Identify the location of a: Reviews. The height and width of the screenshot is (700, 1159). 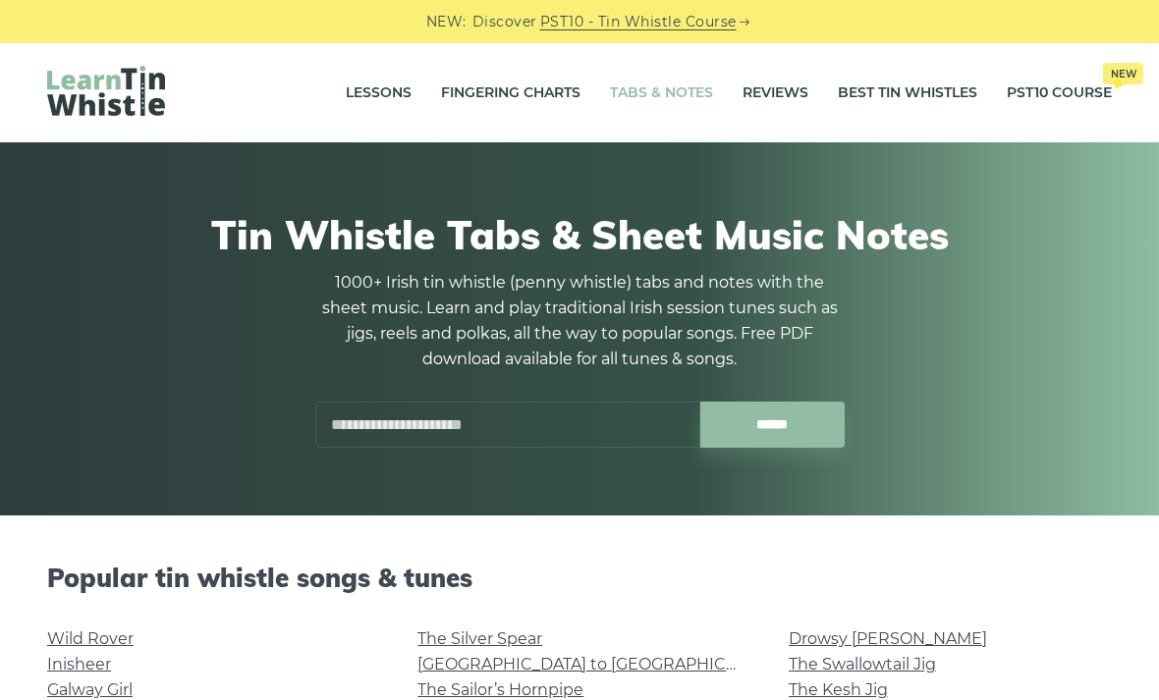
(775, 93).